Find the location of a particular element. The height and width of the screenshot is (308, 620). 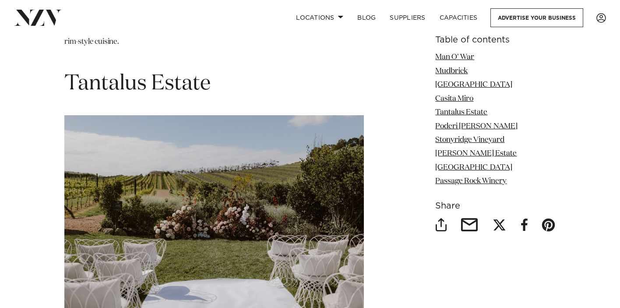

a: SUPPLIERS is located at coordinates (407, 18).